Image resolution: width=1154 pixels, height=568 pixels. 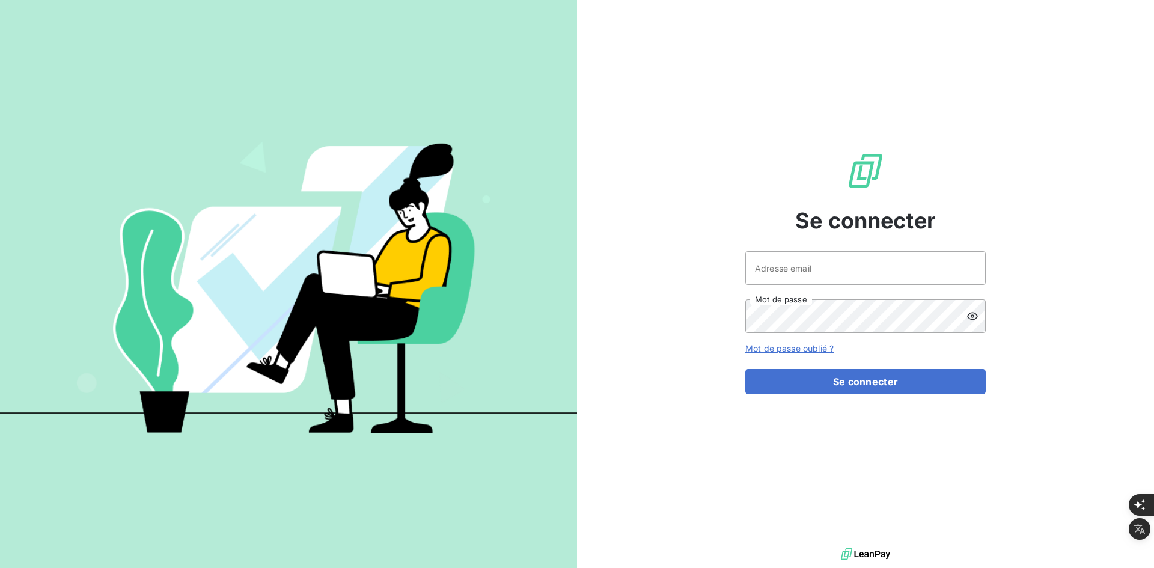 I want to click on img: logo, so click(x=865, y=554).